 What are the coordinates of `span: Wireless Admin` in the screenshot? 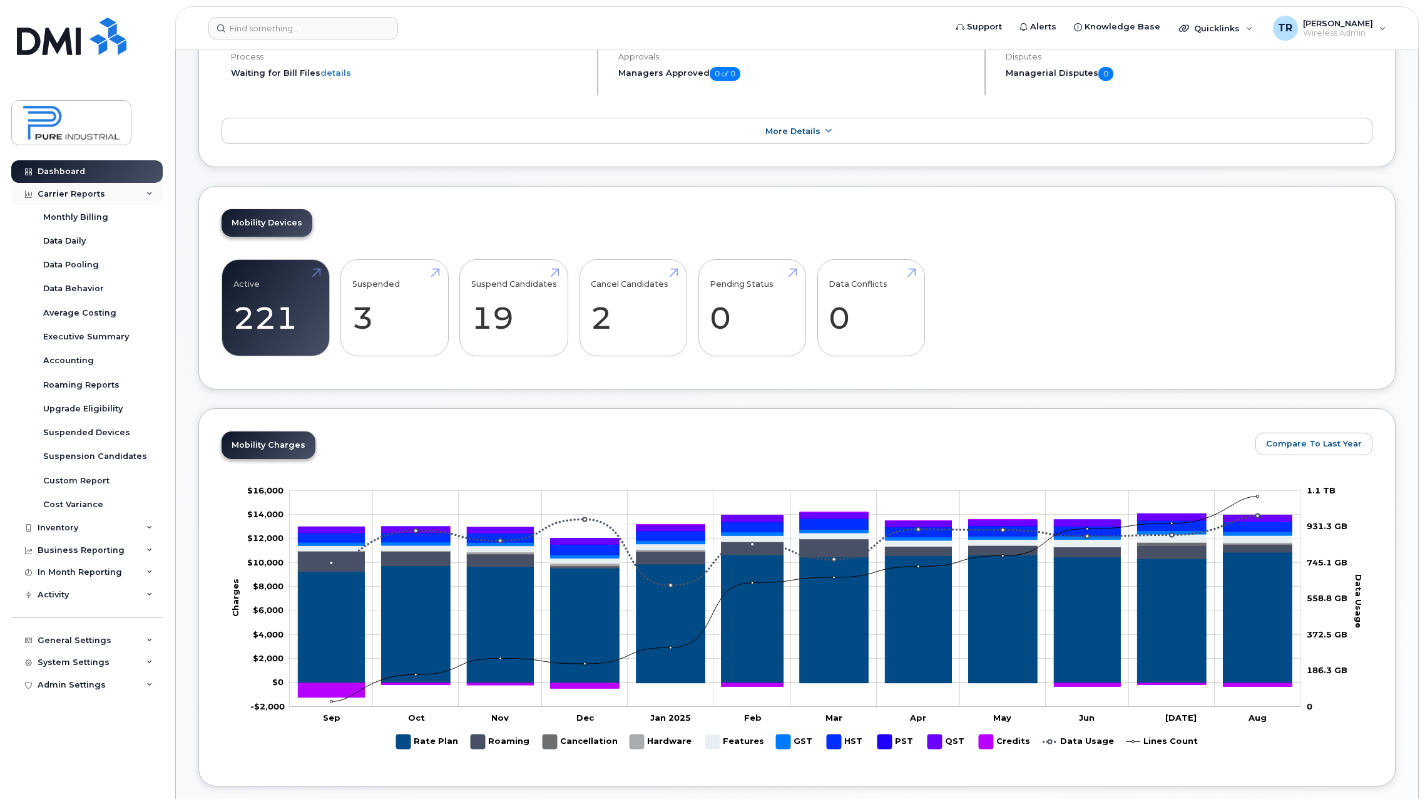 It's located at (1338, 33).